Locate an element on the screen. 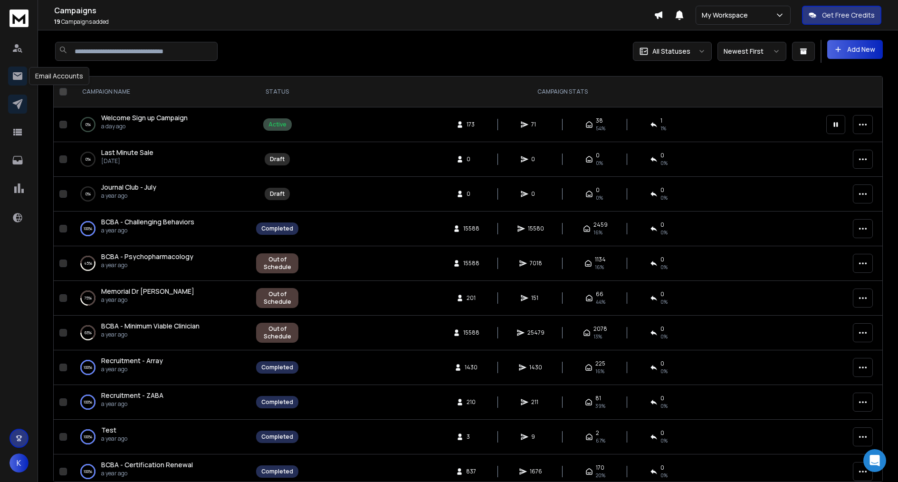  span: 19 is located at coordinates (57, 21).